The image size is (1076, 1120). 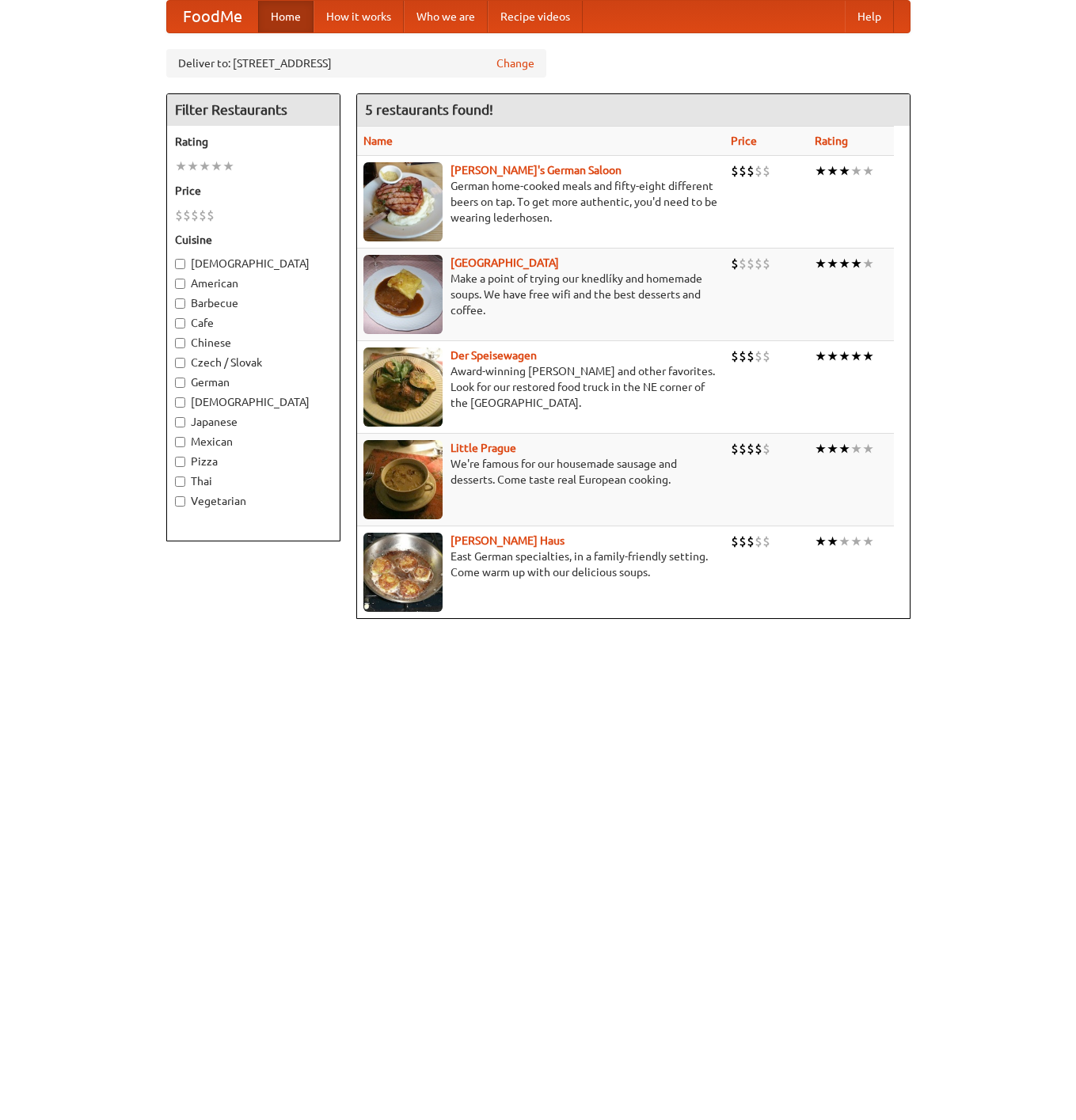 I want to click on input: Cafe, so click(x=180, y=323).